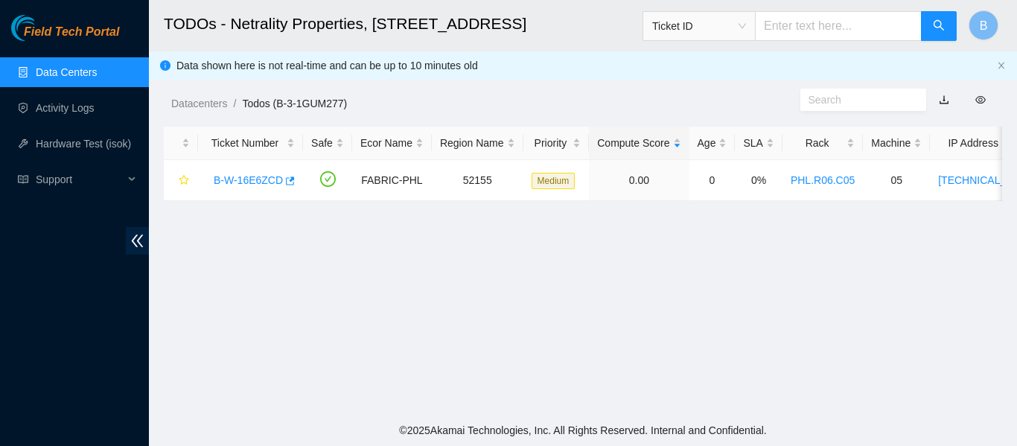 This screenshot has width=1017, height=446. Describe the element at coordinates (43, 28) in the screenshot. I see `img: Akamai Technologies` at that location.